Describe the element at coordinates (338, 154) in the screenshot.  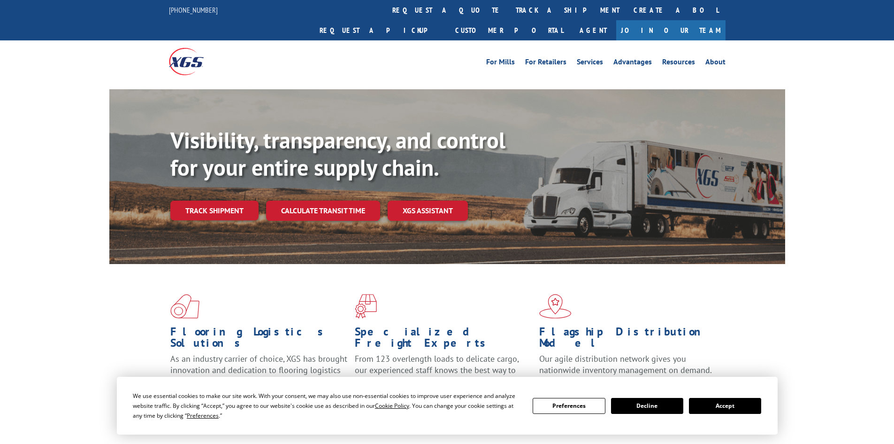
I see `b: Visibility, transparency, and control for your entire supply chain.` at that location.